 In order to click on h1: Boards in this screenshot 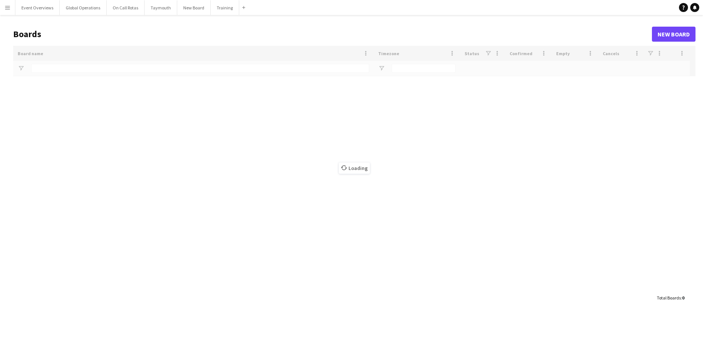, I will do `click(332, 34)`.